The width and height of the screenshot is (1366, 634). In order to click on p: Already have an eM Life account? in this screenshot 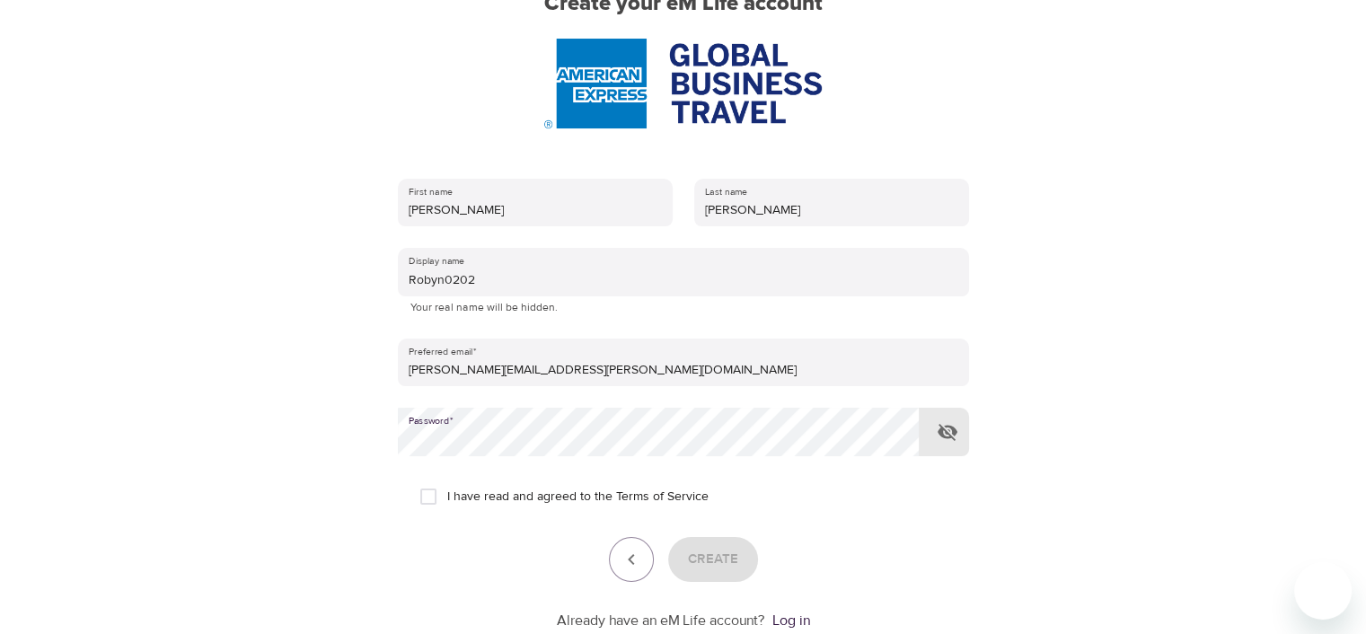, I will do `click(661, 620)`.